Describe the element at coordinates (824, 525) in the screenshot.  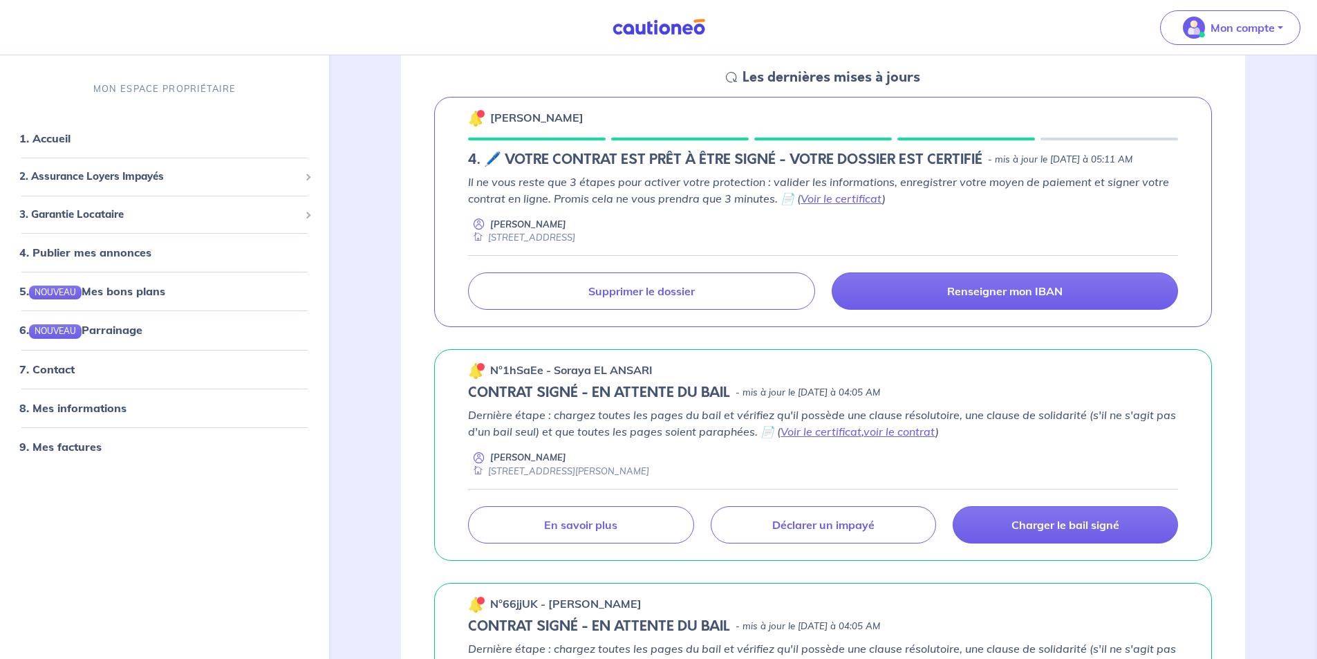
I see `a: Déclarer un impayé` at that location.